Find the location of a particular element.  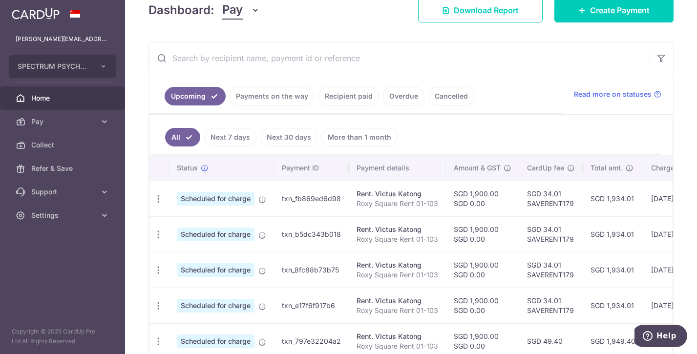

a: Overdue is located at coordinates (403, 96).